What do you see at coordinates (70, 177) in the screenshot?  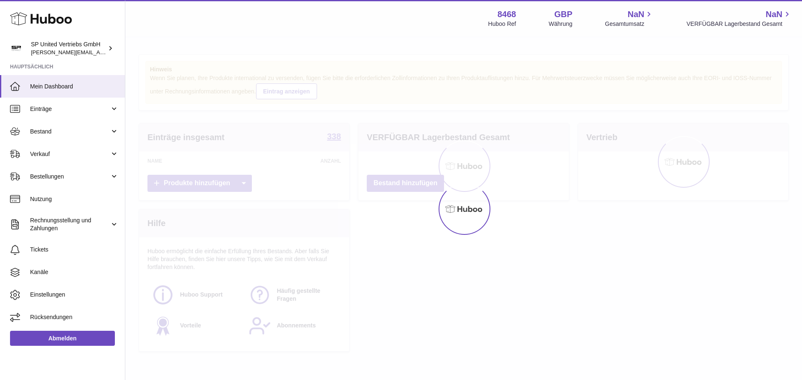 I see `span: Bestellungen` at bounding box center [70, 177].